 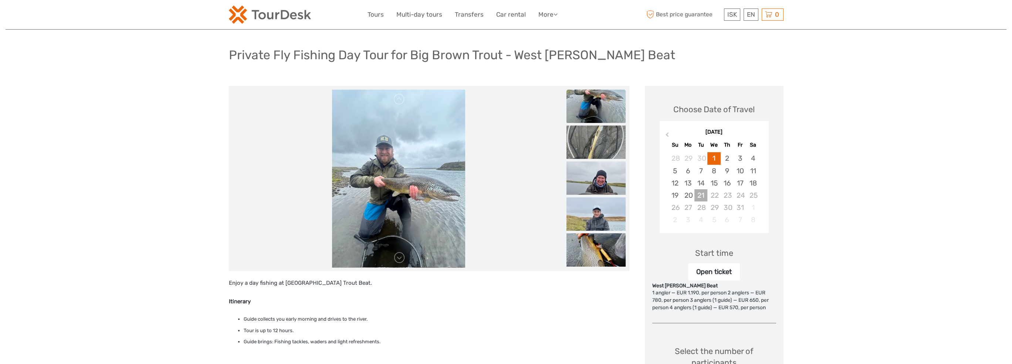 I want to click on div: Choose Monday, October 20th, 2025, so click(x=688, y=195).